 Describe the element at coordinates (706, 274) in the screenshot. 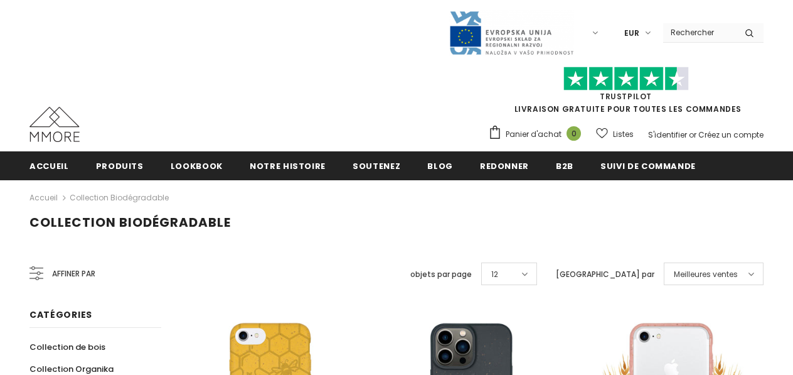

I see `span: Meilleures ventes` at that location.